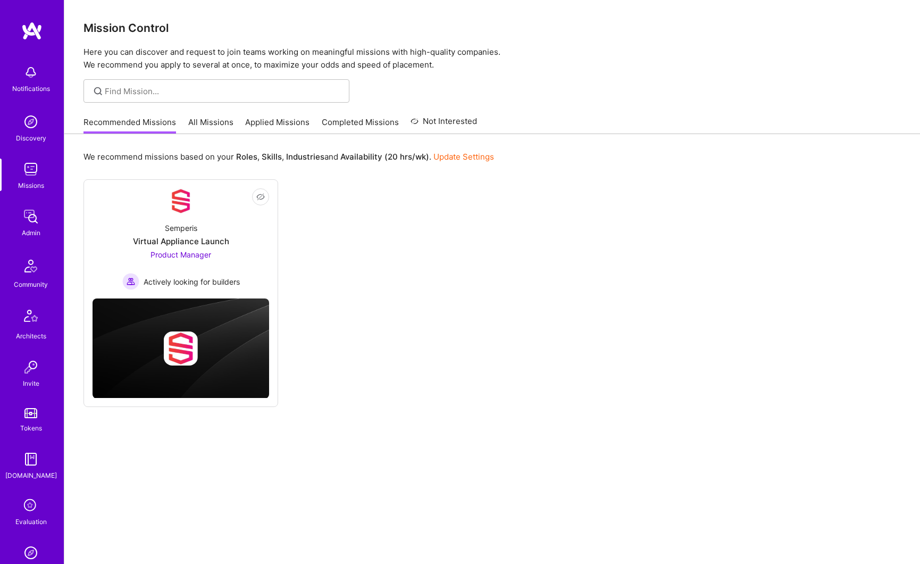 The height and width of the screenshot is (564, 920). What do you see at coordinates (31, 506) in the screenshot?
I see `i: icon SelectionTeam` at bounding box center [31, 506].